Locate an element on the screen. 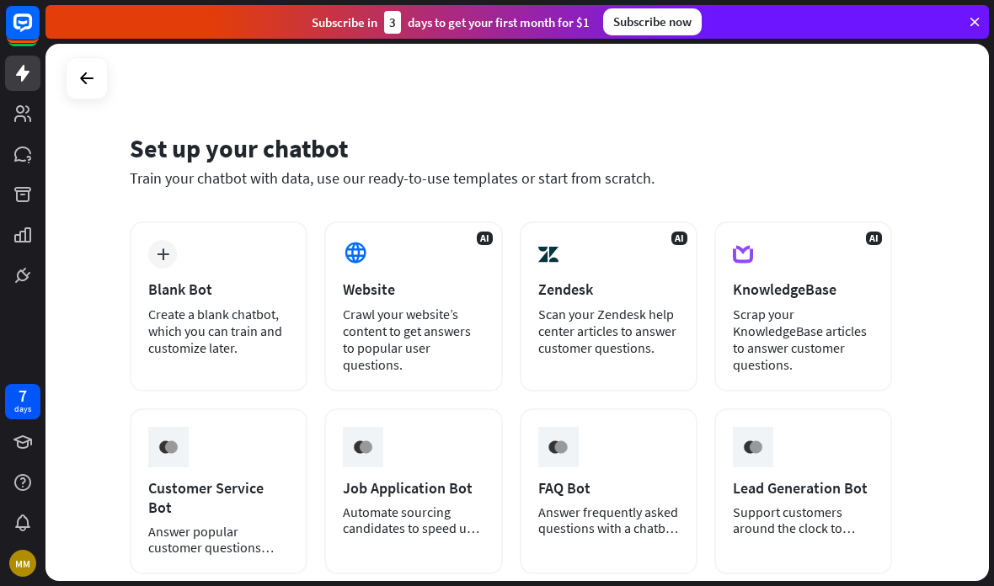 This screenshot has width=994, height=586. div: Subscribe in days to get your first month for $1 is located at coordinates (451, 22).